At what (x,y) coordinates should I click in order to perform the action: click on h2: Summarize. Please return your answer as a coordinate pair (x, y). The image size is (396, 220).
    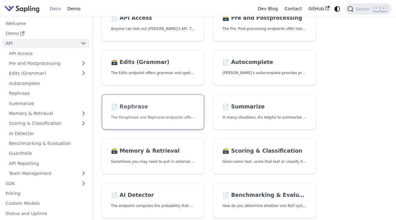
    Looking at the image, I should click on (264, 107).